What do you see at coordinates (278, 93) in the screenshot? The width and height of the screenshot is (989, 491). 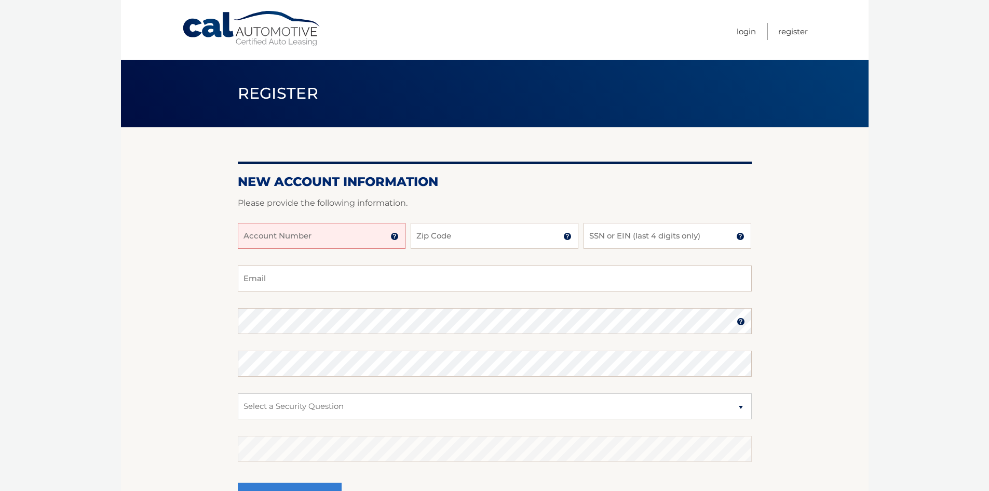 I see `span: Register` at bounding box center [278, 93].